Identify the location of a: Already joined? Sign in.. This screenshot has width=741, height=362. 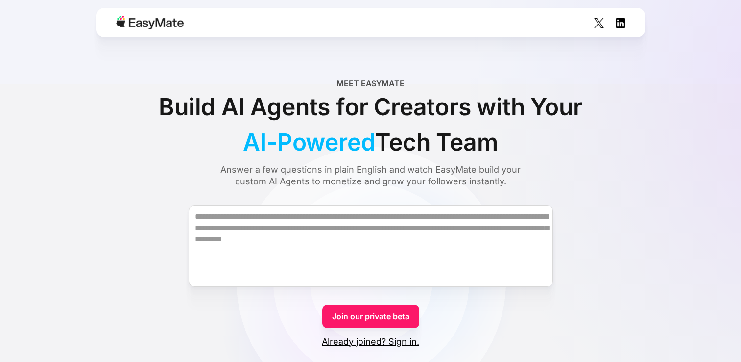
(370, 342).